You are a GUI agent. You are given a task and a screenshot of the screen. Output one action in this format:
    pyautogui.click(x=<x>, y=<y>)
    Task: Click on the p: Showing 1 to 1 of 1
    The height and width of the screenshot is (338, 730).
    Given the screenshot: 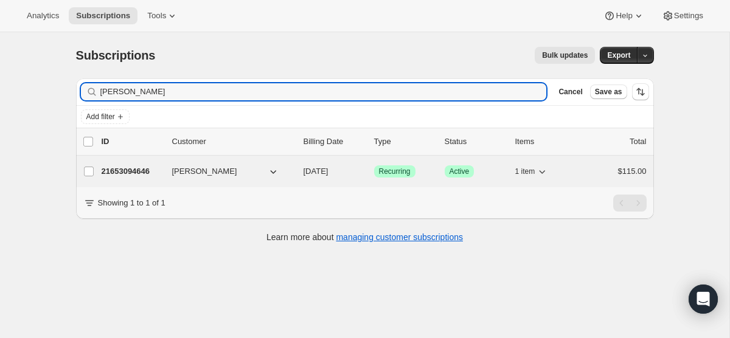 What is the action you would take?
    pyautogui.click(x=131, y=203)
    